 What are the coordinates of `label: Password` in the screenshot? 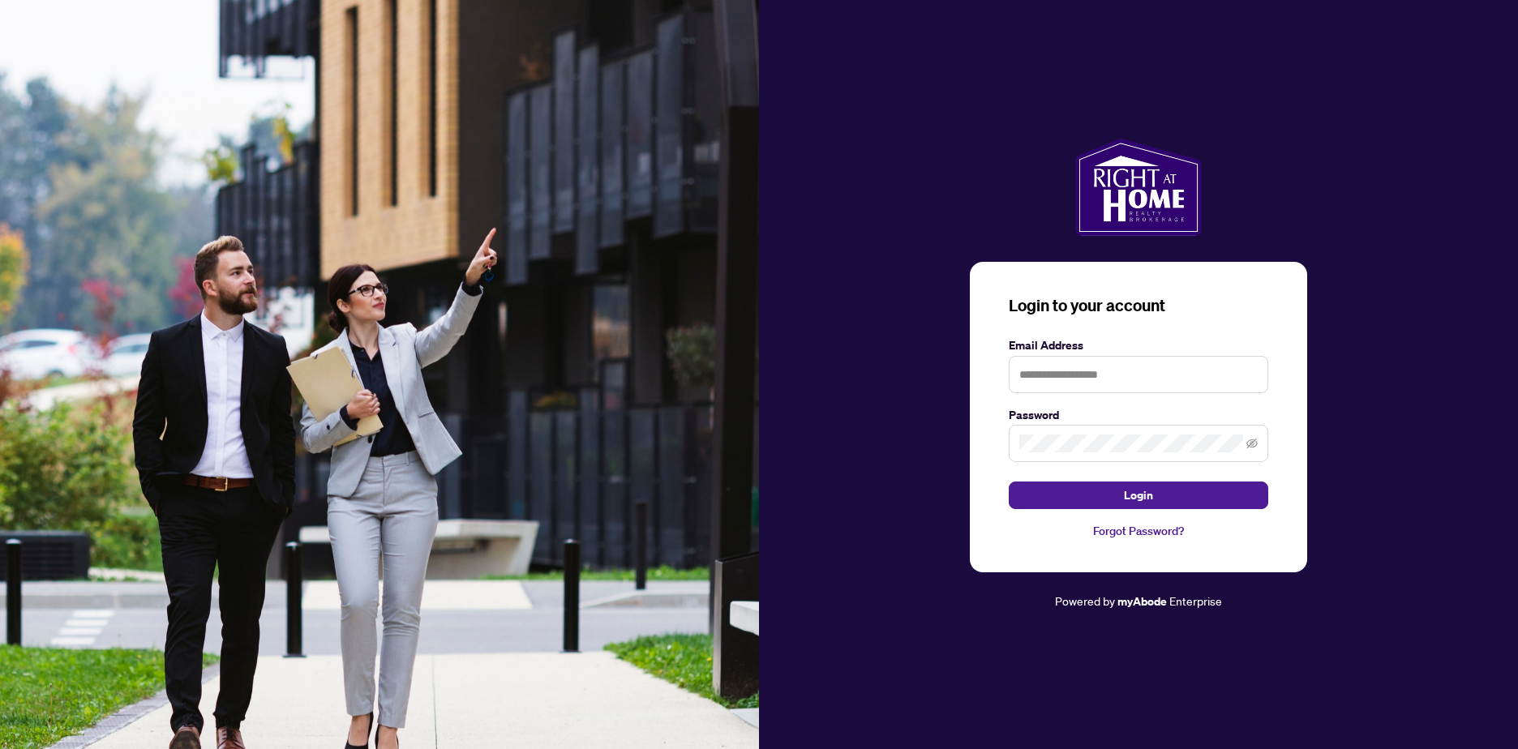 It's located at (1138, 415).